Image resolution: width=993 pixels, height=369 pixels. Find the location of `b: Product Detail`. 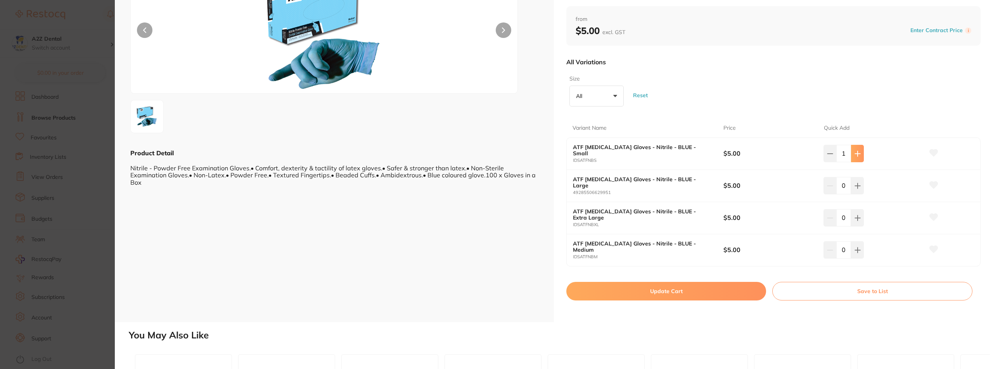

b: Product Detail is located at coordinates (152, 153).